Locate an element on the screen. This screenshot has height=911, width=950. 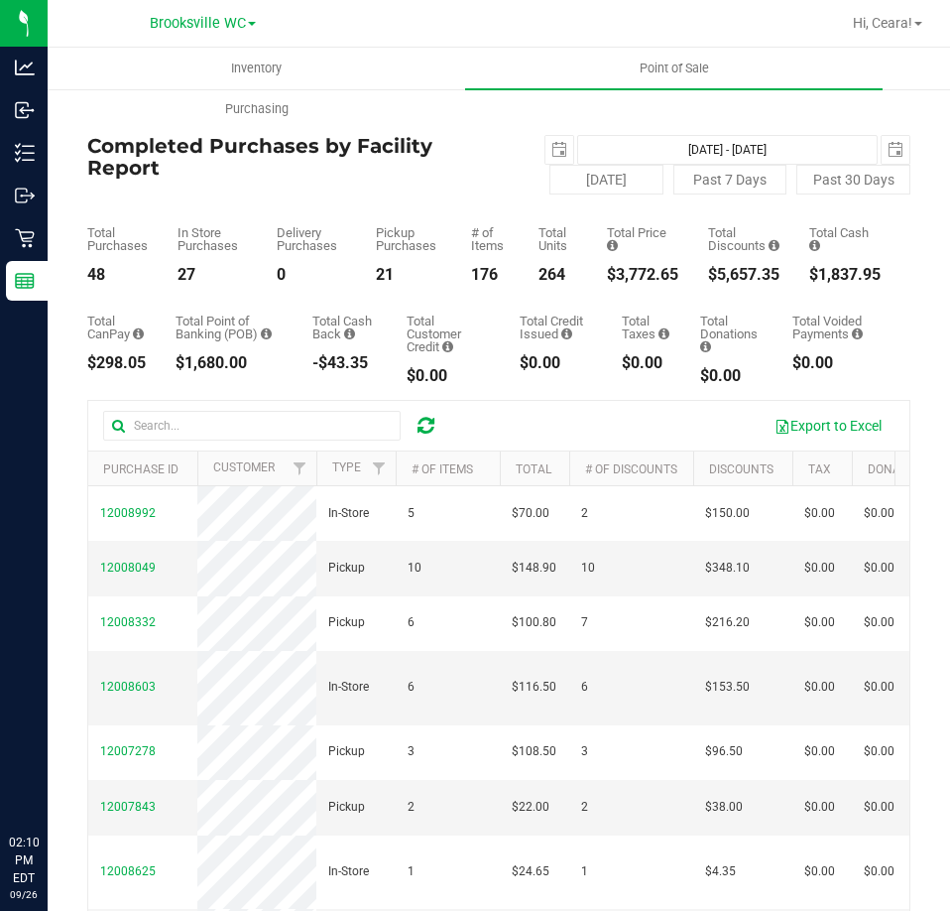
div: Total Price is located at coordinates (643, 239).